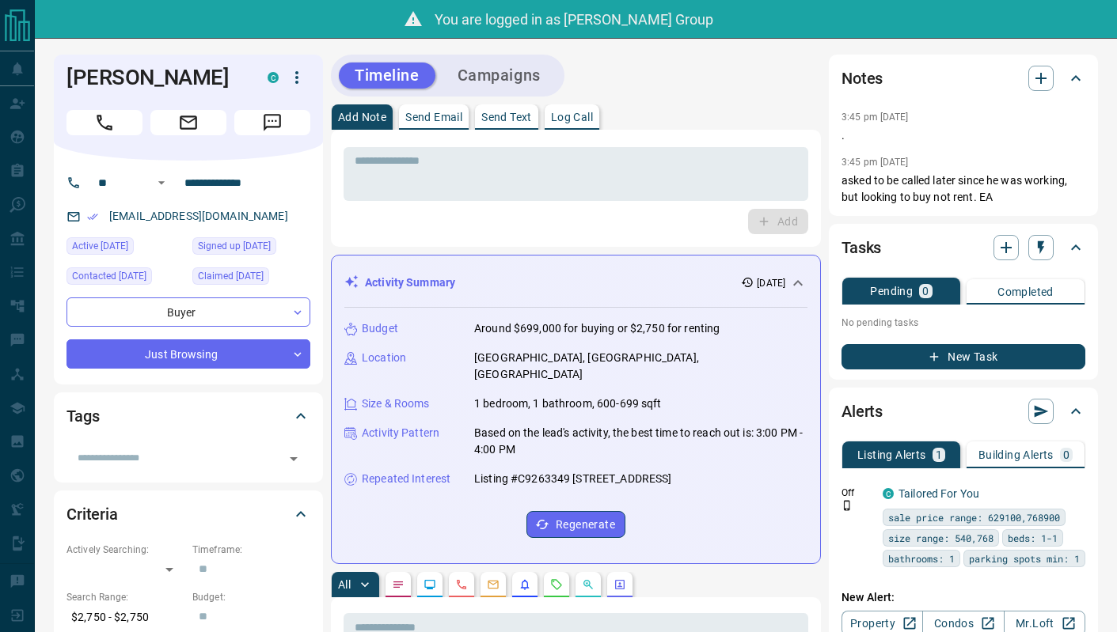  What do you see at coordinates (272, 123) in the screenshot?
I see `span: Message` at bounding box center [272, 123].